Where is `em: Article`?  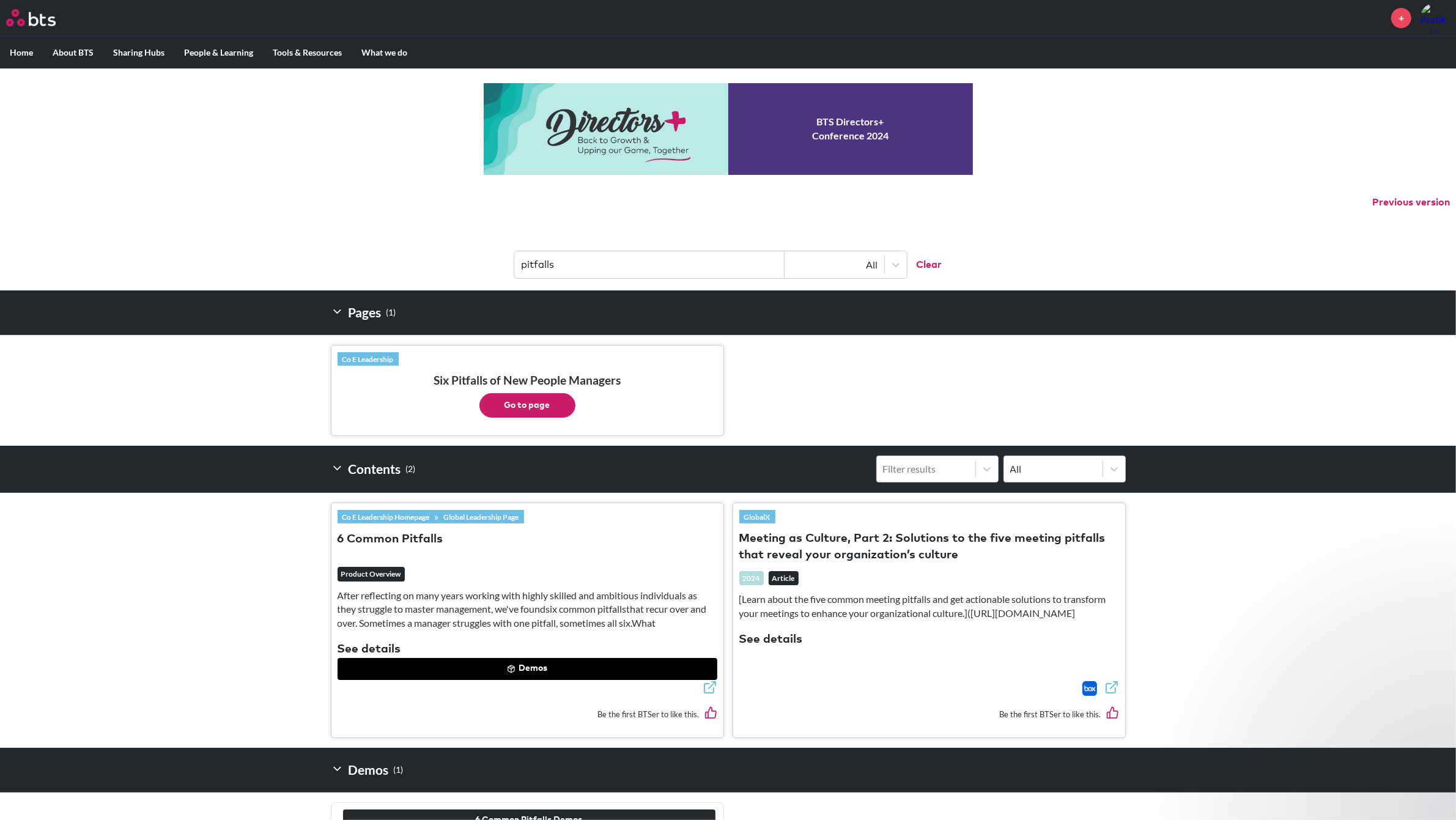 em: Article is located at coordinates (783, 578).